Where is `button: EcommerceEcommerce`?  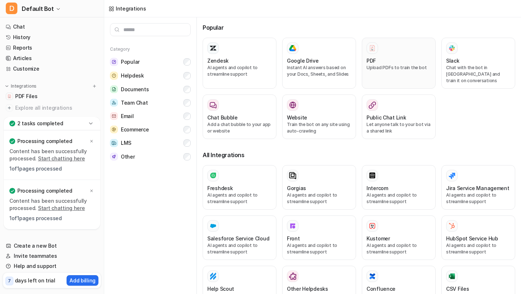 button: EcommerceEcommerce is located at coordinates (150, 129).